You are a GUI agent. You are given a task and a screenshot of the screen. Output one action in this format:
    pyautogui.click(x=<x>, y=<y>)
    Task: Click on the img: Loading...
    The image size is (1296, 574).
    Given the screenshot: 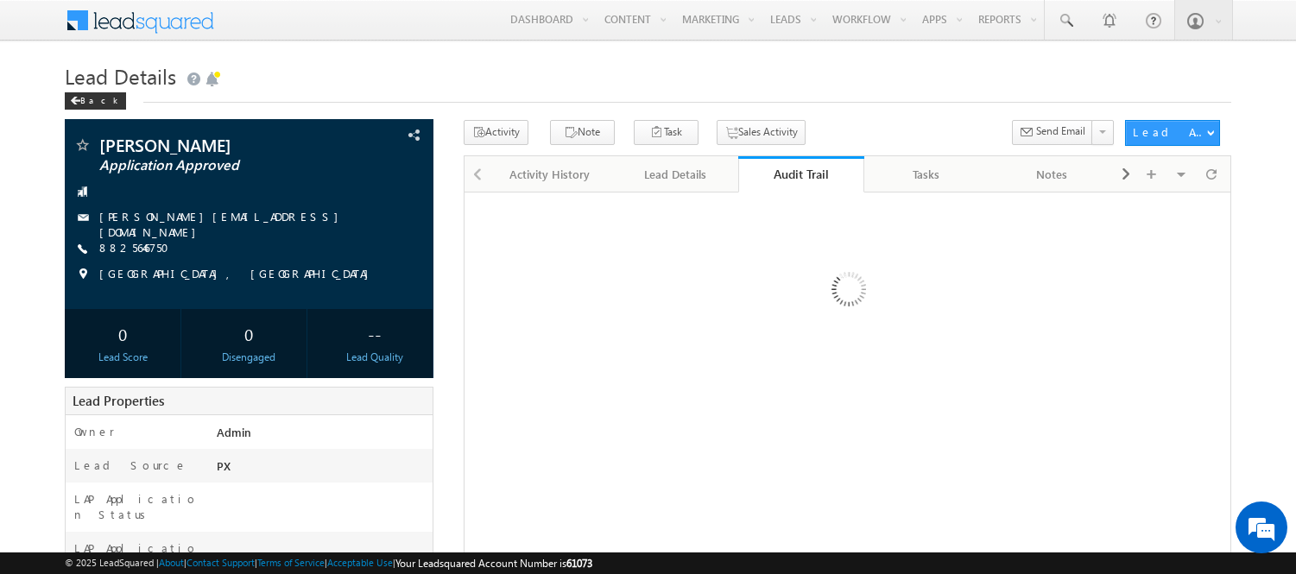 What is the action you would take?
    pyautogui.click(x=847, y=292)
    